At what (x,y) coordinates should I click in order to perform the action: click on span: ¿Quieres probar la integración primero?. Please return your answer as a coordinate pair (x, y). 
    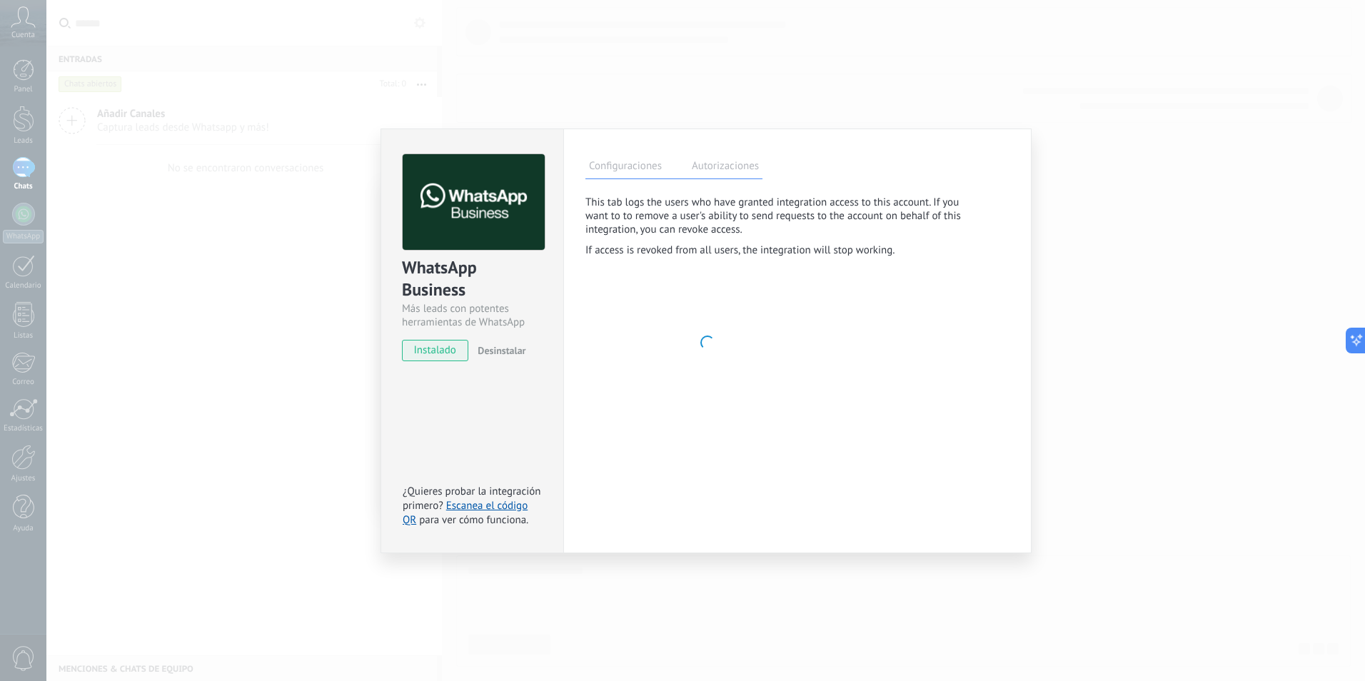
    Looking at the image, I should click on (472, 498).